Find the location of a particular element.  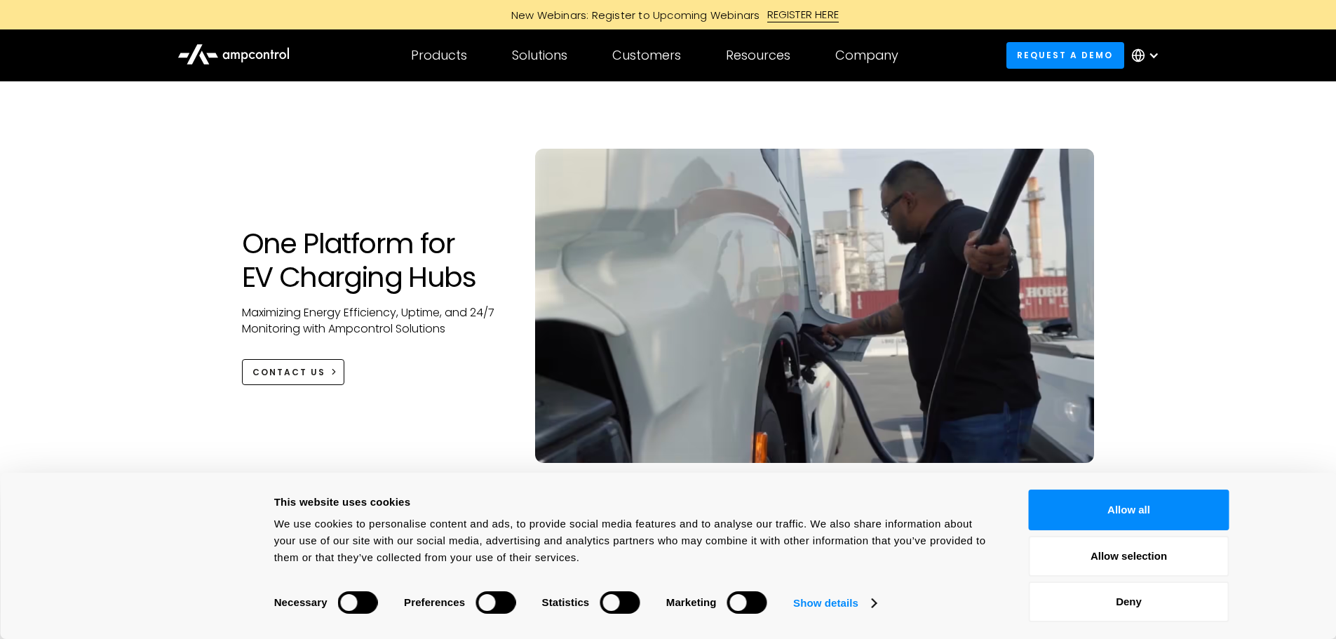

div: Customers is located at coordinates (647, 55).